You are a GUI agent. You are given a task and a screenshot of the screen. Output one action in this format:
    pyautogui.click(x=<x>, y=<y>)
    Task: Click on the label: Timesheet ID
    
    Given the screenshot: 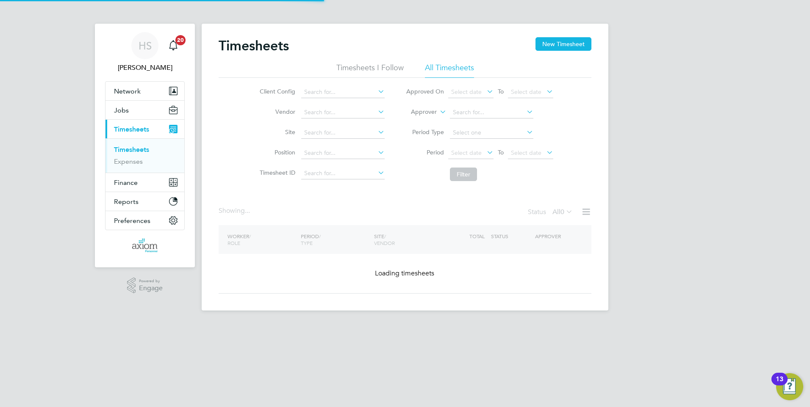 What is the action you would take?
    pyautogui.click(x=276, y=173)
    